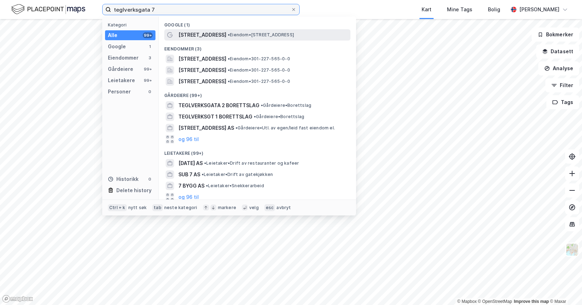  I want to click on div: 3, so click(150, 58).